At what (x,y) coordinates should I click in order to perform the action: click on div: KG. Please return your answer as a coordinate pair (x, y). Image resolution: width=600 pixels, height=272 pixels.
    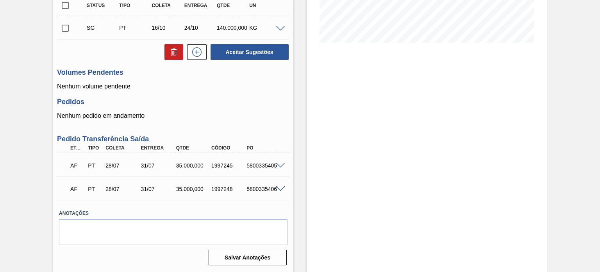
    Looking at the image, I should click on (265, 28).